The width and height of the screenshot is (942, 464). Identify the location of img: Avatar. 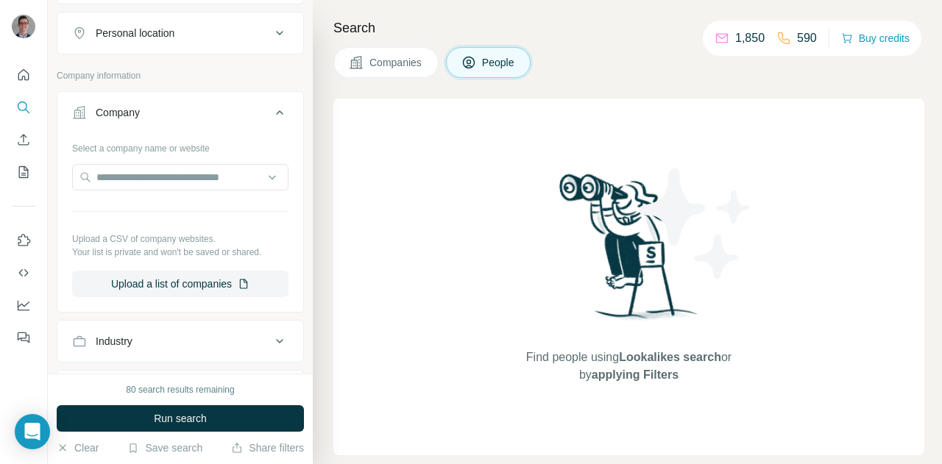
(24, 26).